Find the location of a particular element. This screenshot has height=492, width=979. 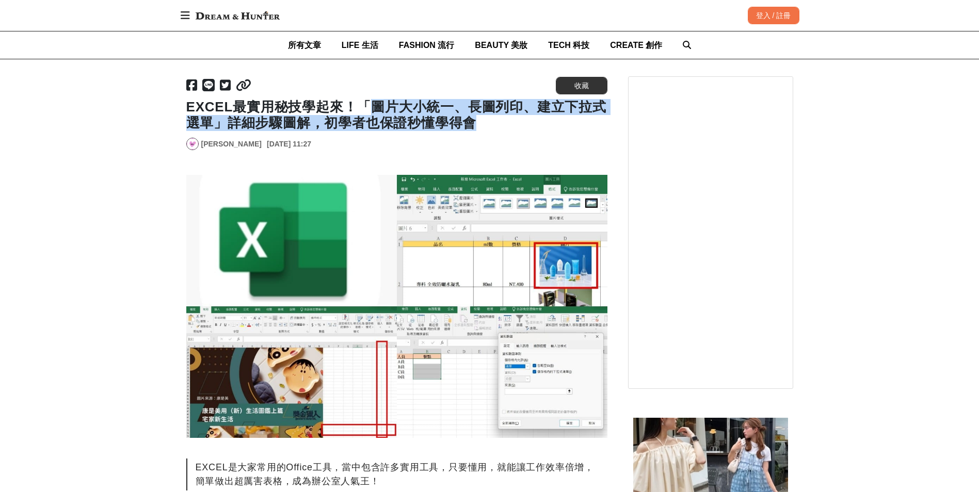

img: Avatar is located at coordinates (192, 144).